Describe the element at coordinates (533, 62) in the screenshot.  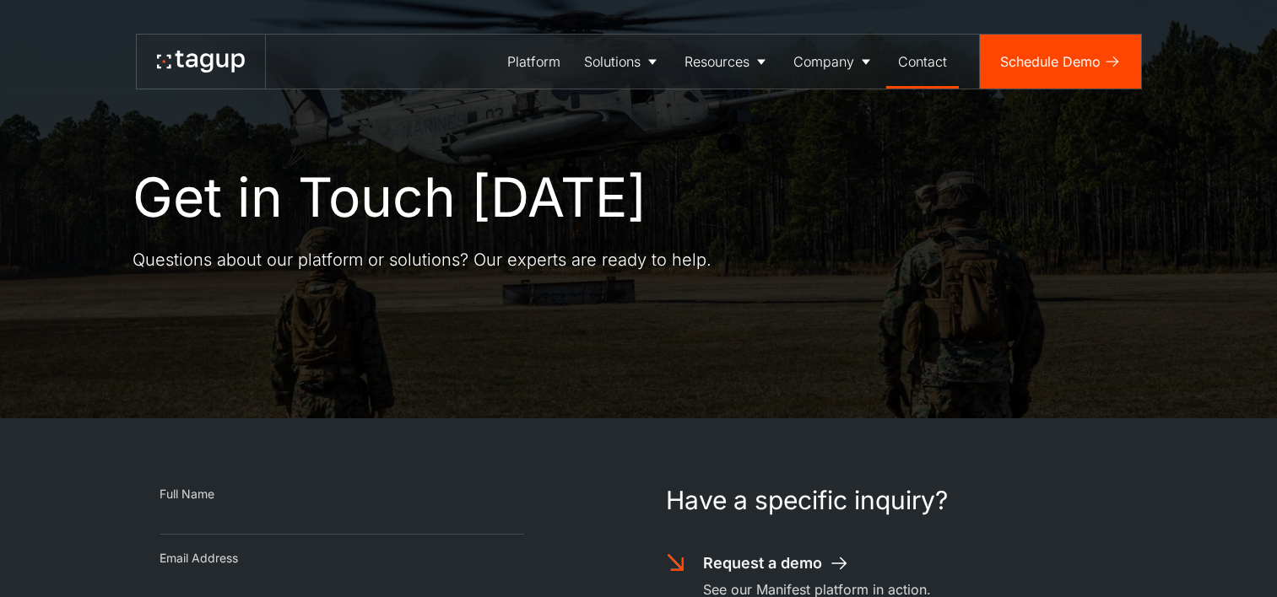
I see `a: Platform` at that location.